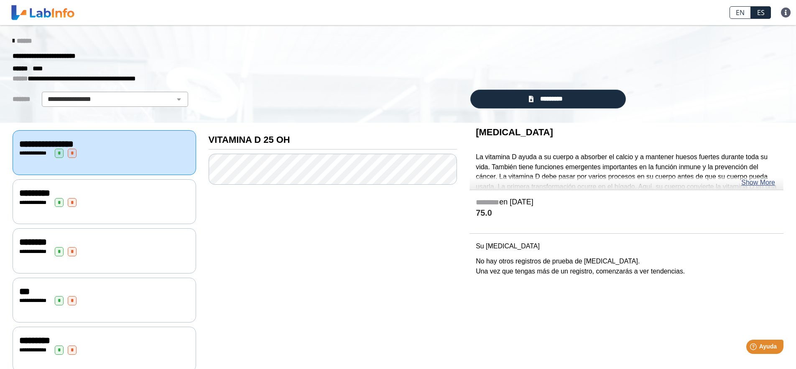 This screenshot has width=796, height=369. Describe the element at coordinates (46, 10) in the screenshot. I see `span: Ayuda` at that location.